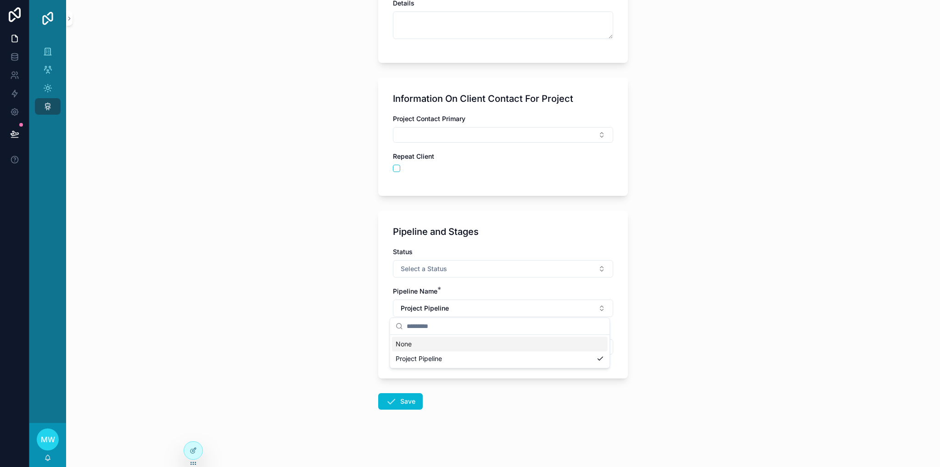  Describe the element at coordinates (48, 440) in the screenshot. I see `span: MW` at that location.